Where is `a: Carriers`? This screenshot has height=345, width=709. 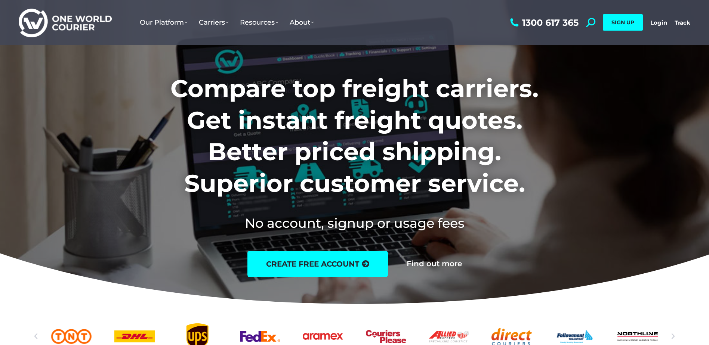 a: Carriers is located at coordinates (214, 22).